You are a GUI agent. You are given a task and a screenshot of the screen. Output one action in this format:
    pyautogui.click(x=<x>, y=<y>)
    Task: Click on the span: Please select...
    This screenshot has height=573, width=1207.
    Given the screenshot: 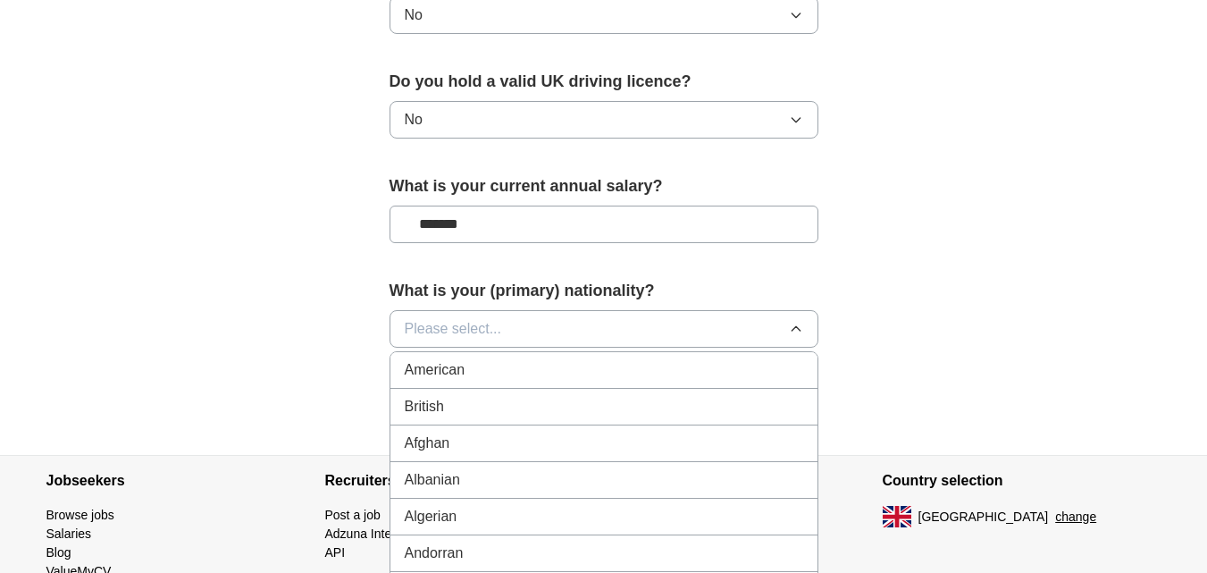 What is the action you would take?
    pyautogui.click(x=453, y=329)
    